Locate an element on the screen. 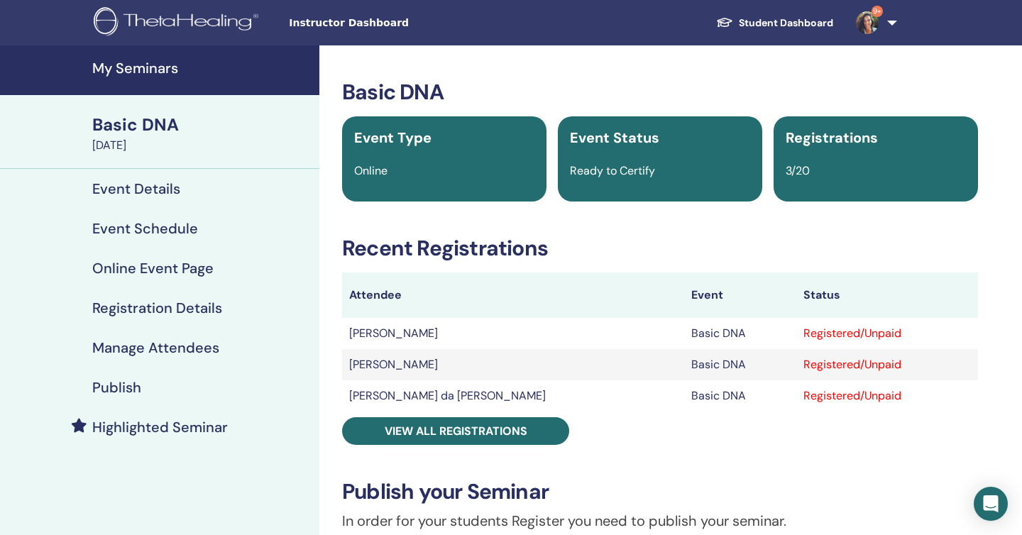  p: In order for your students Register you need to publish your seminar. is located at coordinates (660, 521).